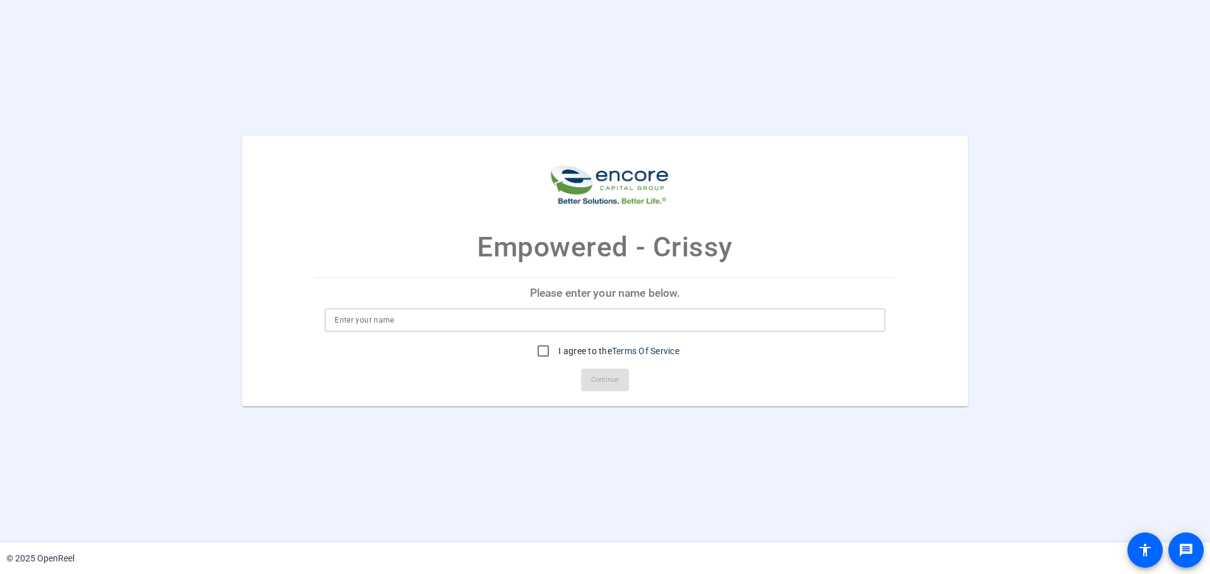  Describe the element at coordinates (605, 293) in the screenshot. I see `p: Please enter your name below.` at that location.